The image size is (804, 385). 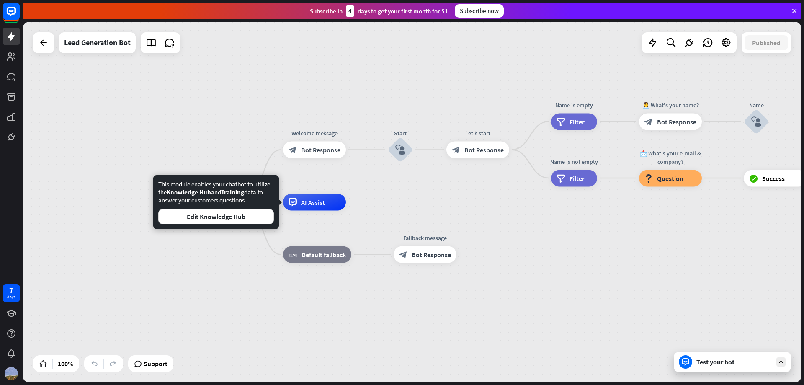 What do you see at coordinates (574, 161) in the screenshot?
I see `div: Name is not empty` at bounding box center [574, 161].